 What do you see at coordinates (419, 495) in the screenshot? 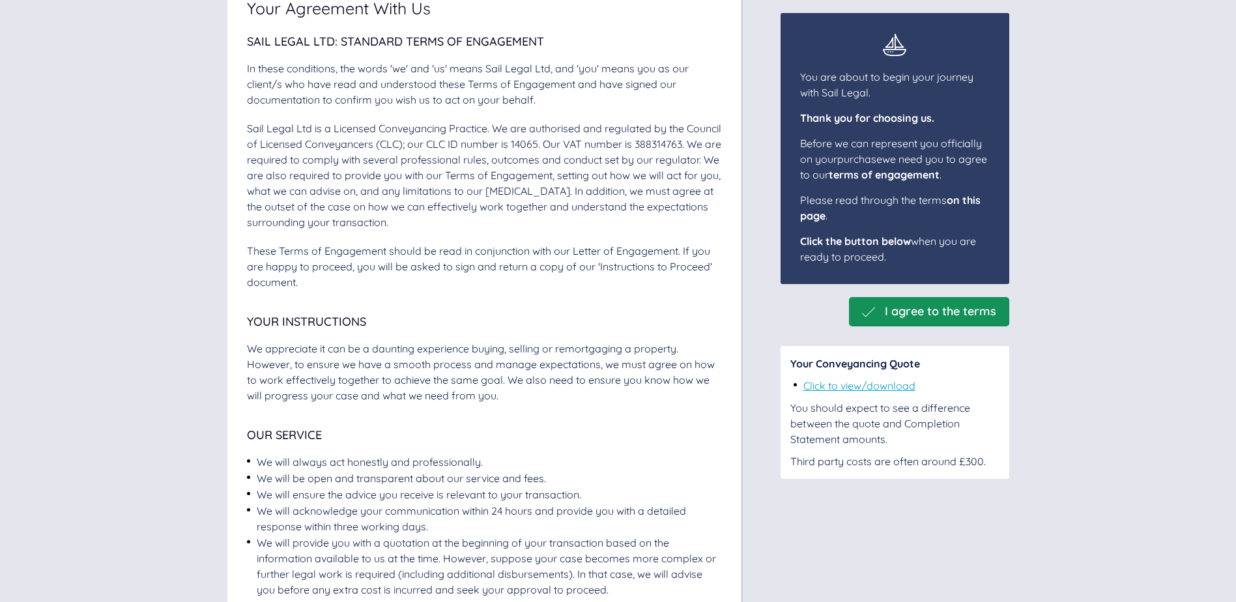
I see `div: We will ensure the advice you receive is relevant to your transaction.` at bounding box center [419, 495].